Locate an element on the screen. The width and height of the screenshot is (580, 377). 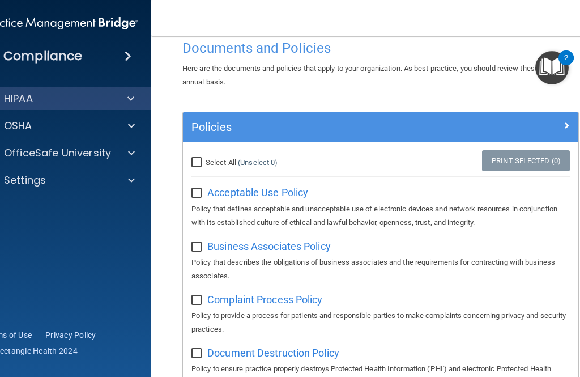
span: Here are the documents and policies that apply to your organization. As best practice, you should... is located at coordinates (371, 75).